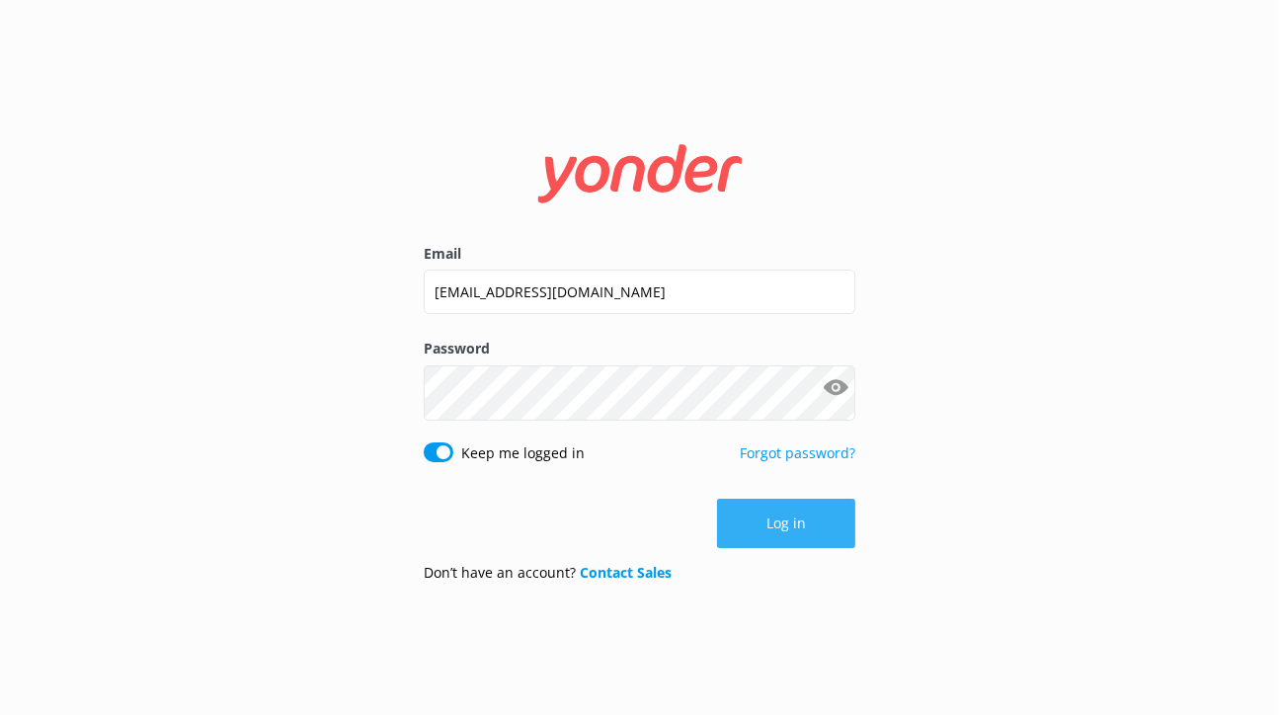 Image resolution: width=1279 pixels, height=715 pixels. What do you see at coordinates (625, 572) in the screenshot?
I see `a: Contact Sales` at bounding box center [625, 572].